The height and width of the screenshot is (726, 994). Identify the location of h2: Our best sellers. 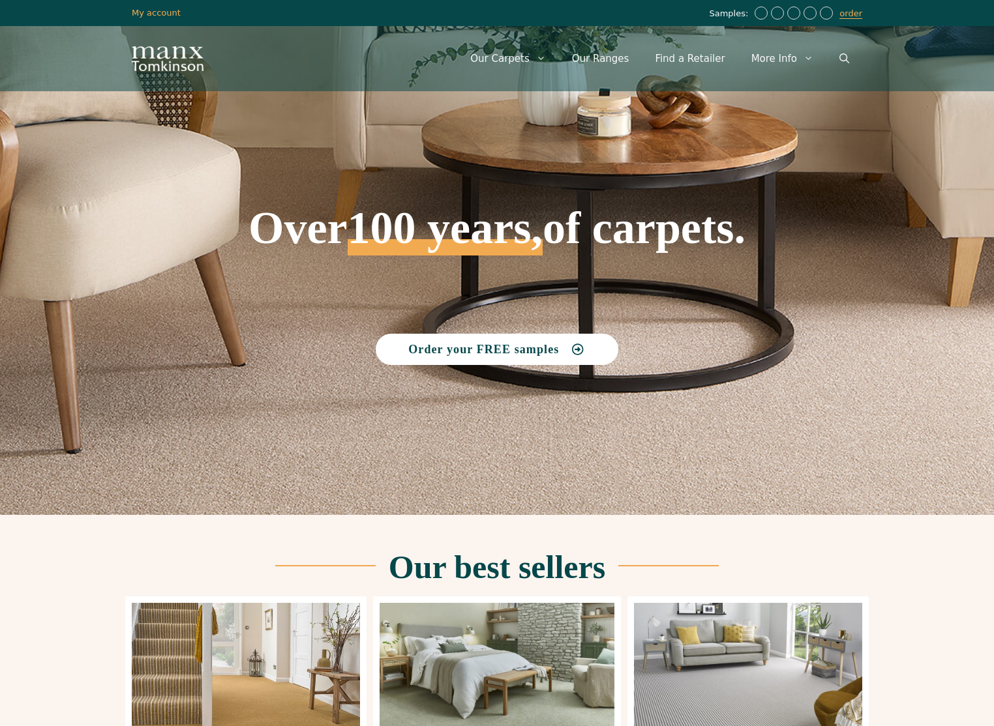
(497, 567).